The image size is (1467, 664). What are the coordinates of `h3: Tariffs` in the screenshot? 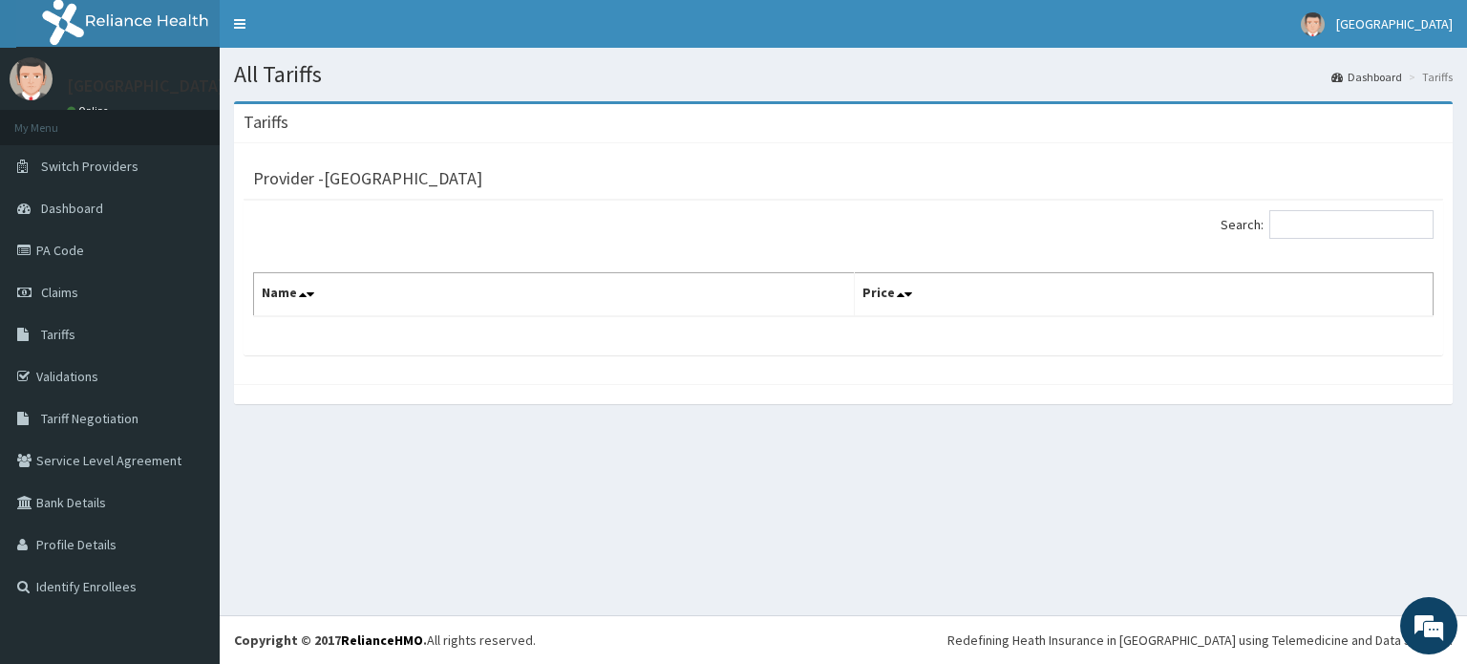 It's located at (266, 122).